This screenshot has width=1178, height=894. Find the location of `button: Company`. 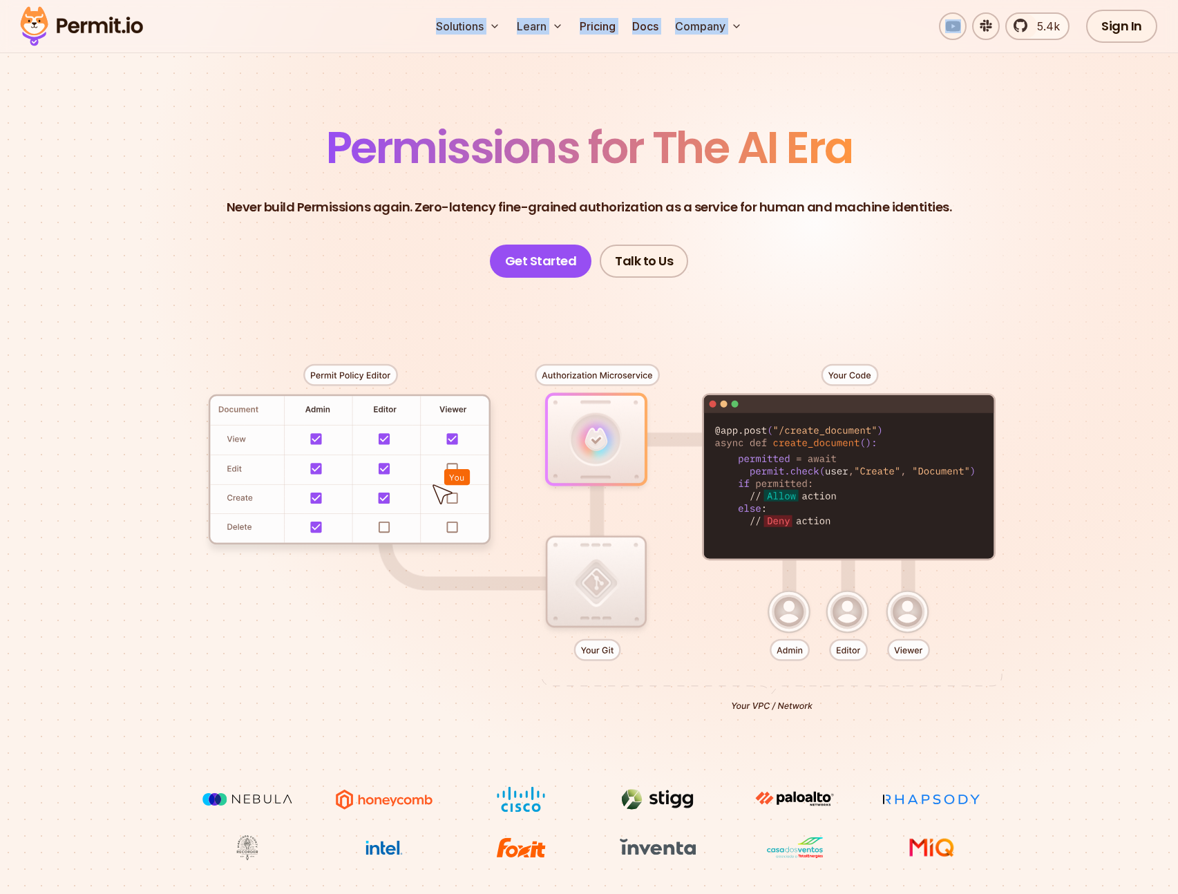

button: Company is located at coordinates (708, 26).